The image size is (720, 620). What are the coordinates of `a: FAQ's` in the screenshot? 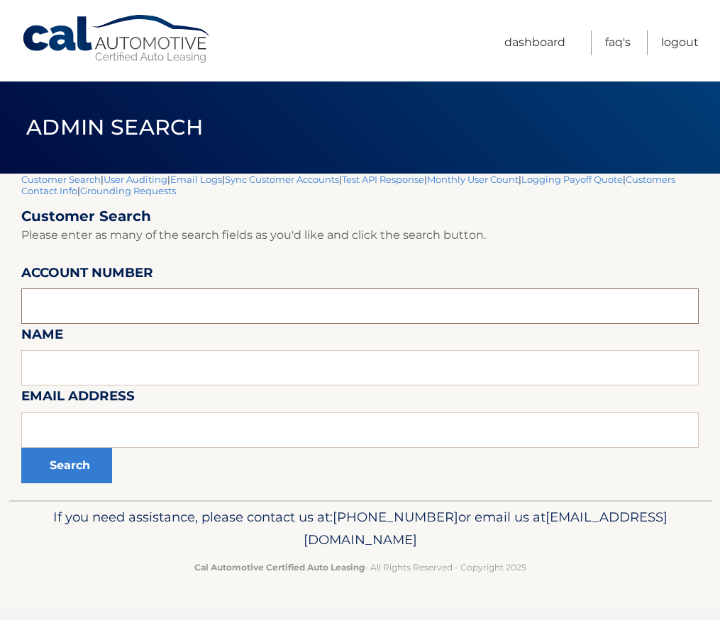 It's located at (618, 43).